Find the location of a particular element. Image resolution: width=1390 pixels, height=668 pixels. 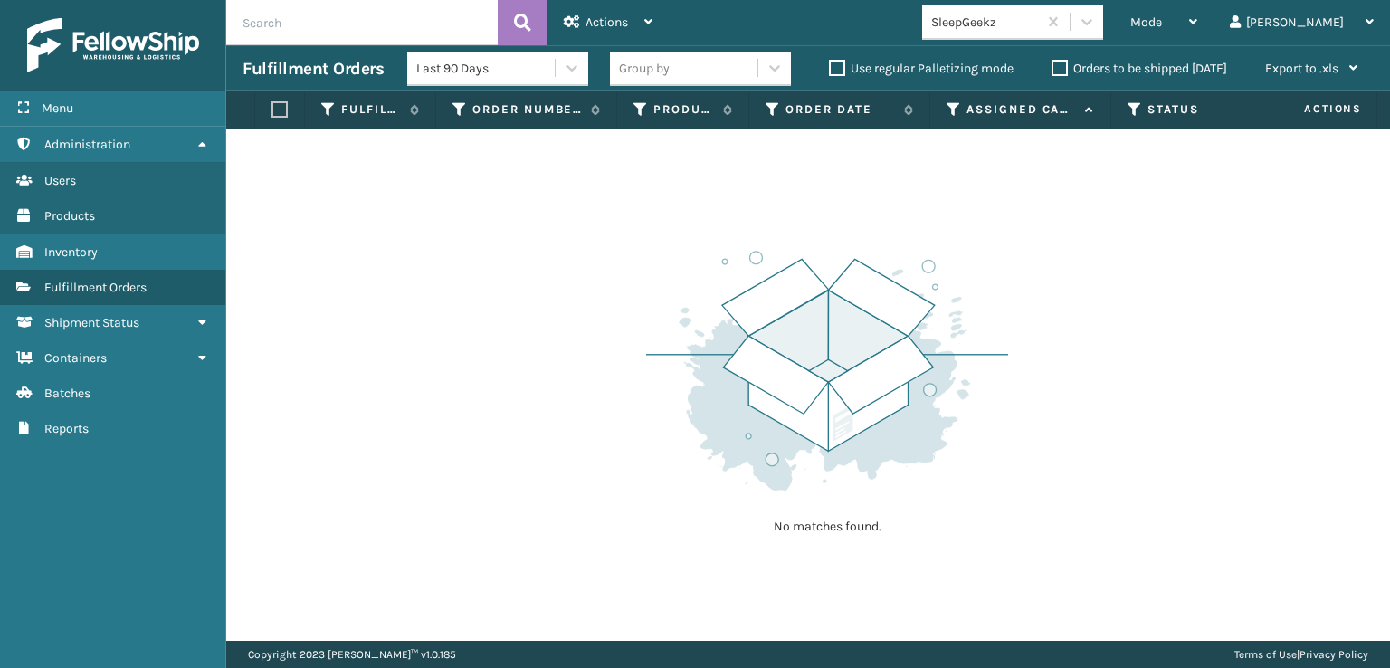

a: Privacy Policy is located at coordinates (1334, 654).